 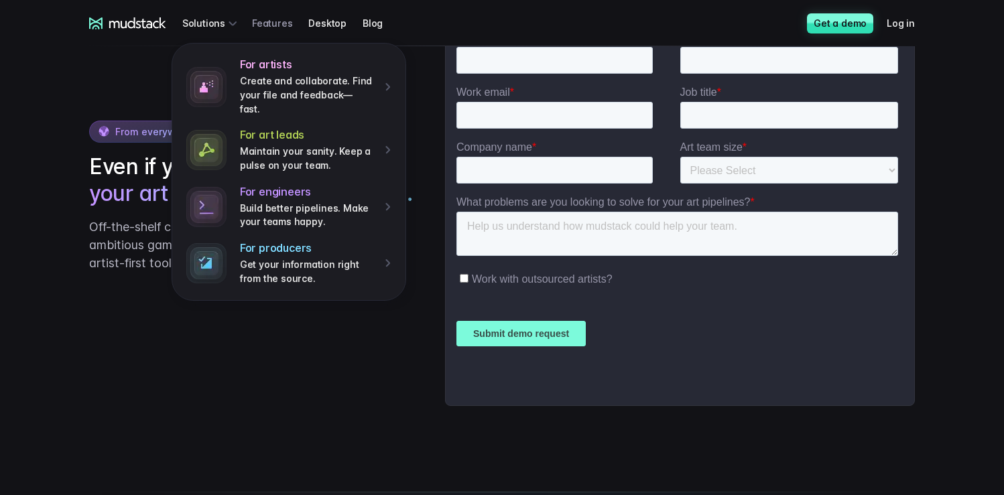 I want to click on img: spray paint icon, so click(x=206, y=87).